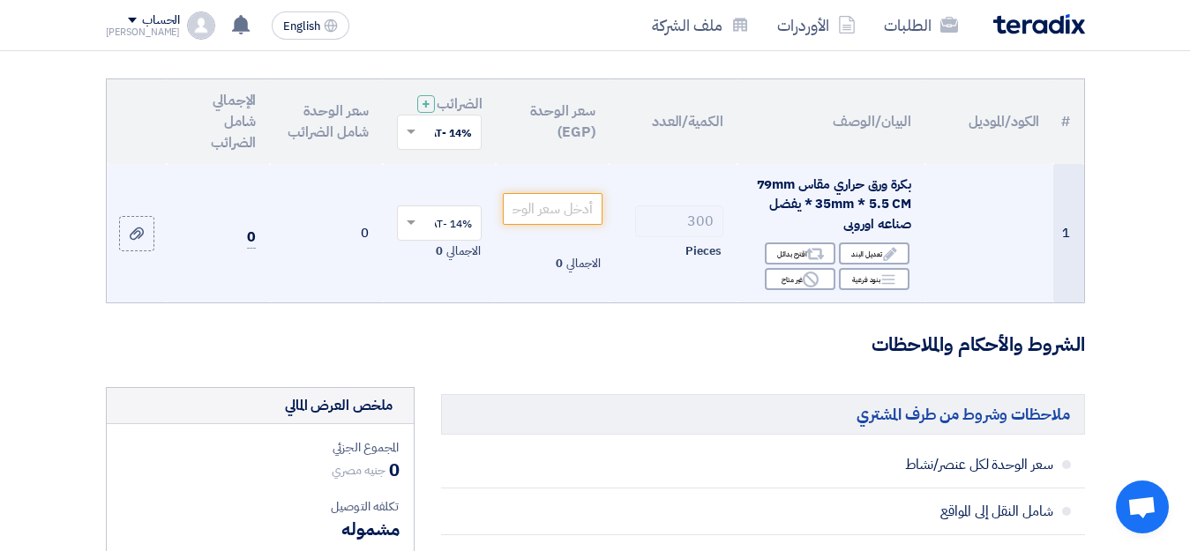 The image size is (1190, 551). I want to click on th: سعر الوحدة (EGP), so click(552, 122).